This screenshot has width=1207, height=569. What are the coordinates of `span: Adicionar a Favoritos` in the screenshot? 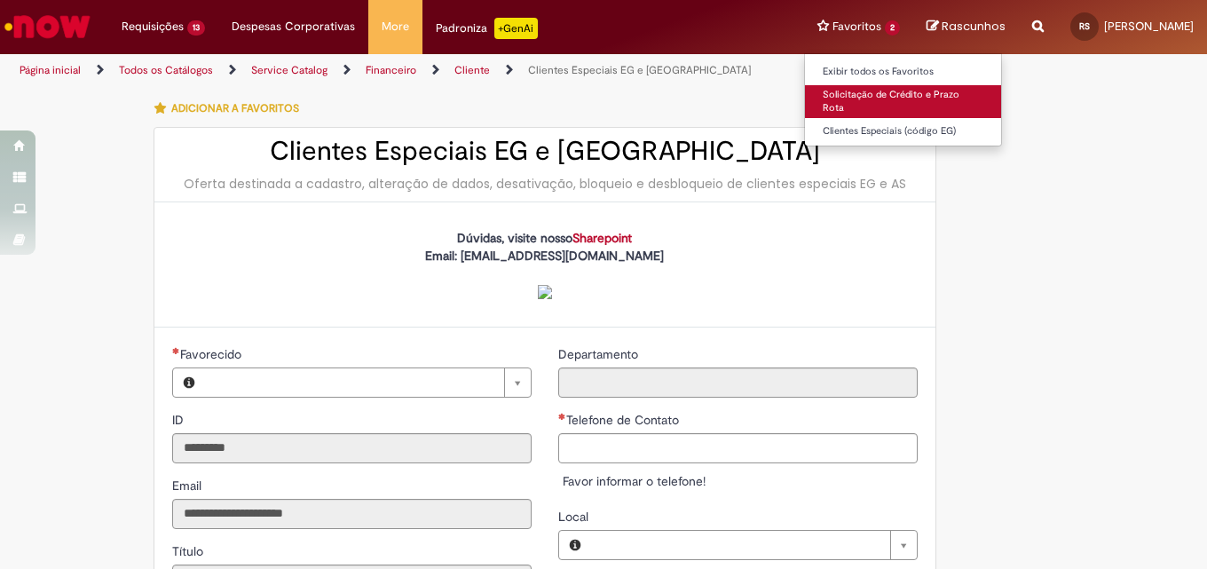 It's located at (235, 108).